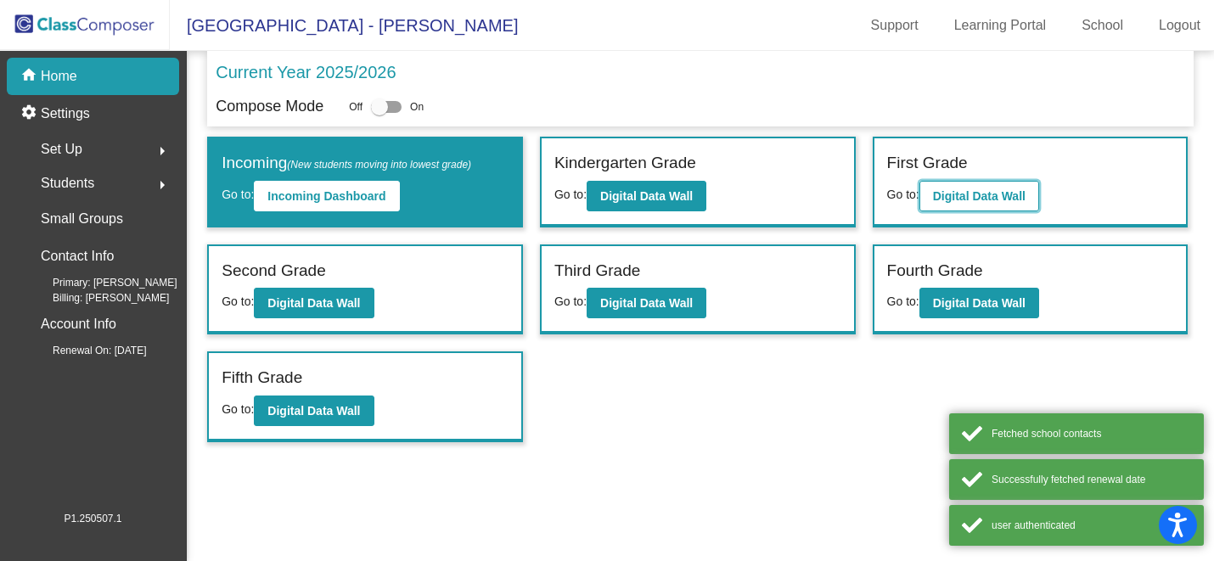 This screenshot has height=561, width=1214. Describe the element at coordinates (59, 76) in the screenshot. I see `p: Home` at that location.